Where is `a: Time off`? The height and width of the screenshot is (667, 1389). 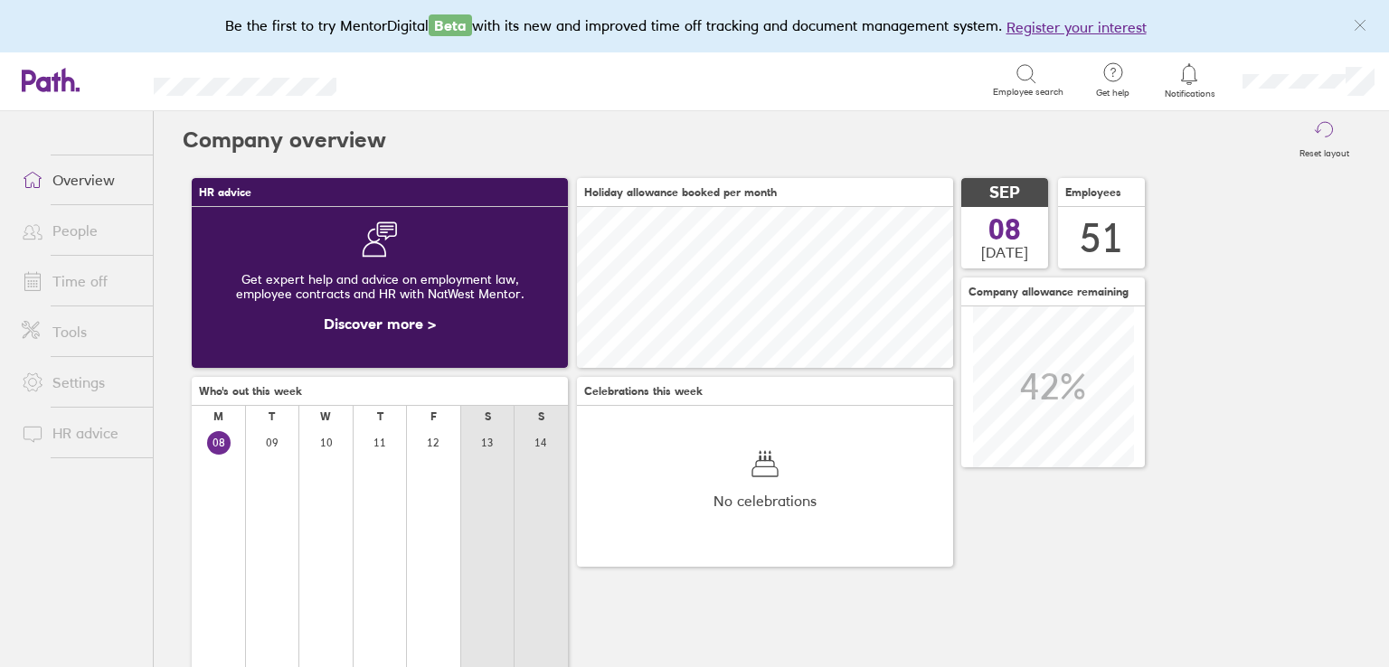 a: Time off is located at coordinates (80, 281).